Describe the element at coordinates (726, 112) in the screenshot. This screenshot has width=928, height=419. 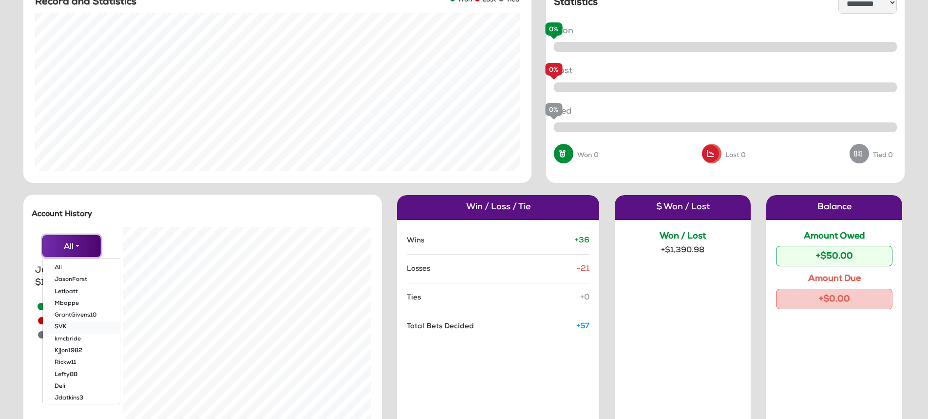
I see `p: Tied` at that location.